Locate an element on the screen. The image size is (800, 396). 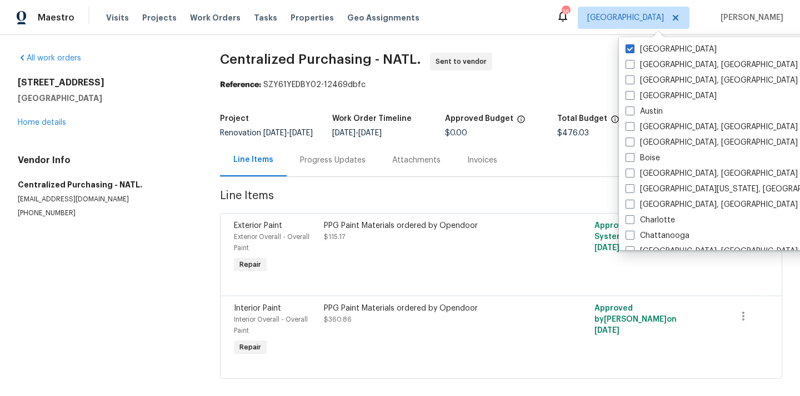
h5: Project is located at coordinates (234, 119).